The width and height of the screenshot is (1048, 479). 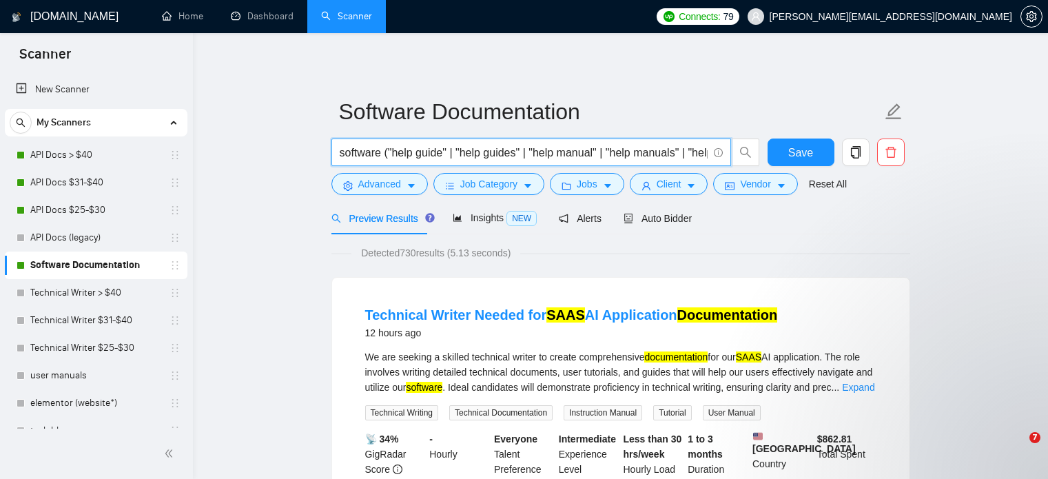 I want to click on button: delete, so click(x=891, y=152).